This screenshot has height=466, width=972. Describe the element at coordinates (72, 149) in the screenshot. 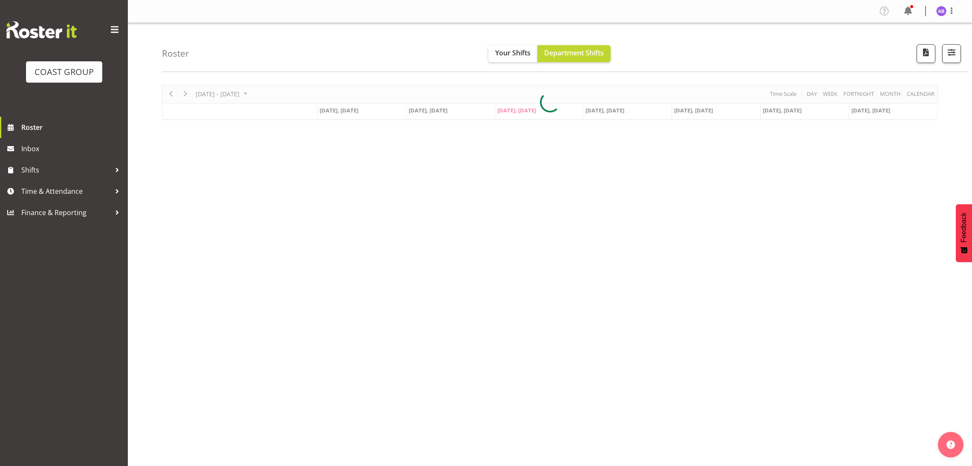

I see `span: Inbox` at that location.